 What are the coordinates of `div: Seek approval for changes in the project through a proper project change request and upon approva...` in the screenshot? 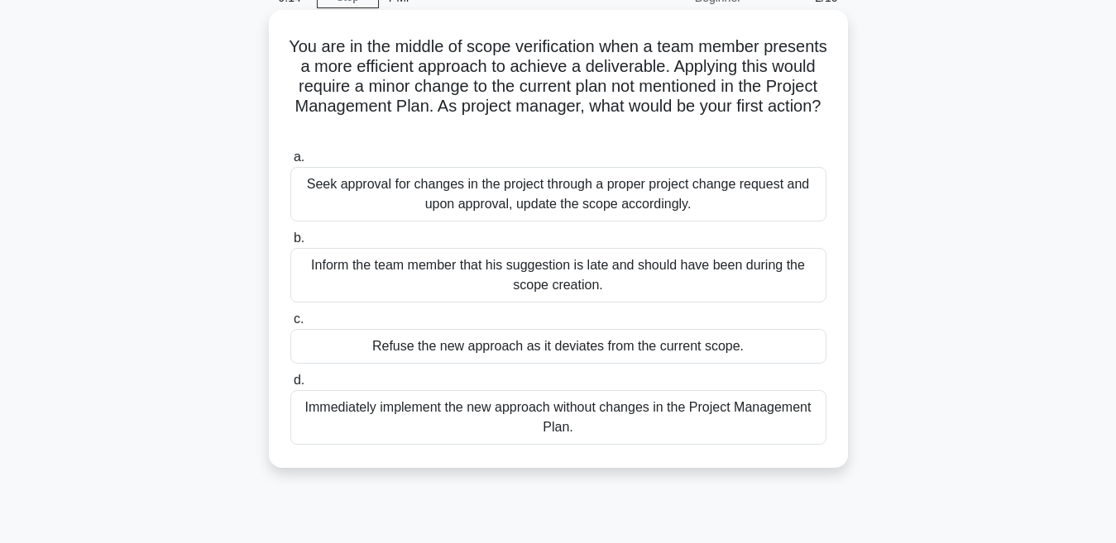 It's located at (558, 194).